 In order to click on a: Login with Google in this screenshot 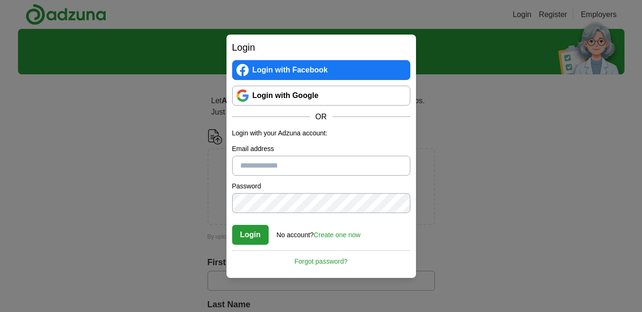, I will do `click(321, 96)`.